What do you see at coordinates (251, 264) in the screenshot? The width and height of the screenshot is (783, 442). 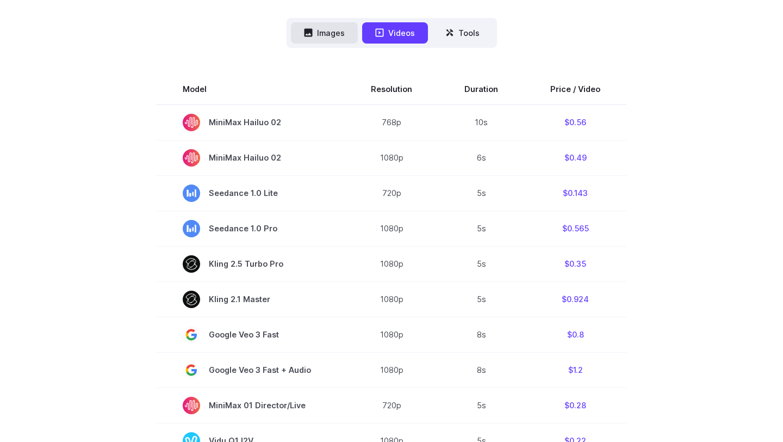 I see `span: Kling 2.5 Turbo Pro` at bounding box center [251, 264].